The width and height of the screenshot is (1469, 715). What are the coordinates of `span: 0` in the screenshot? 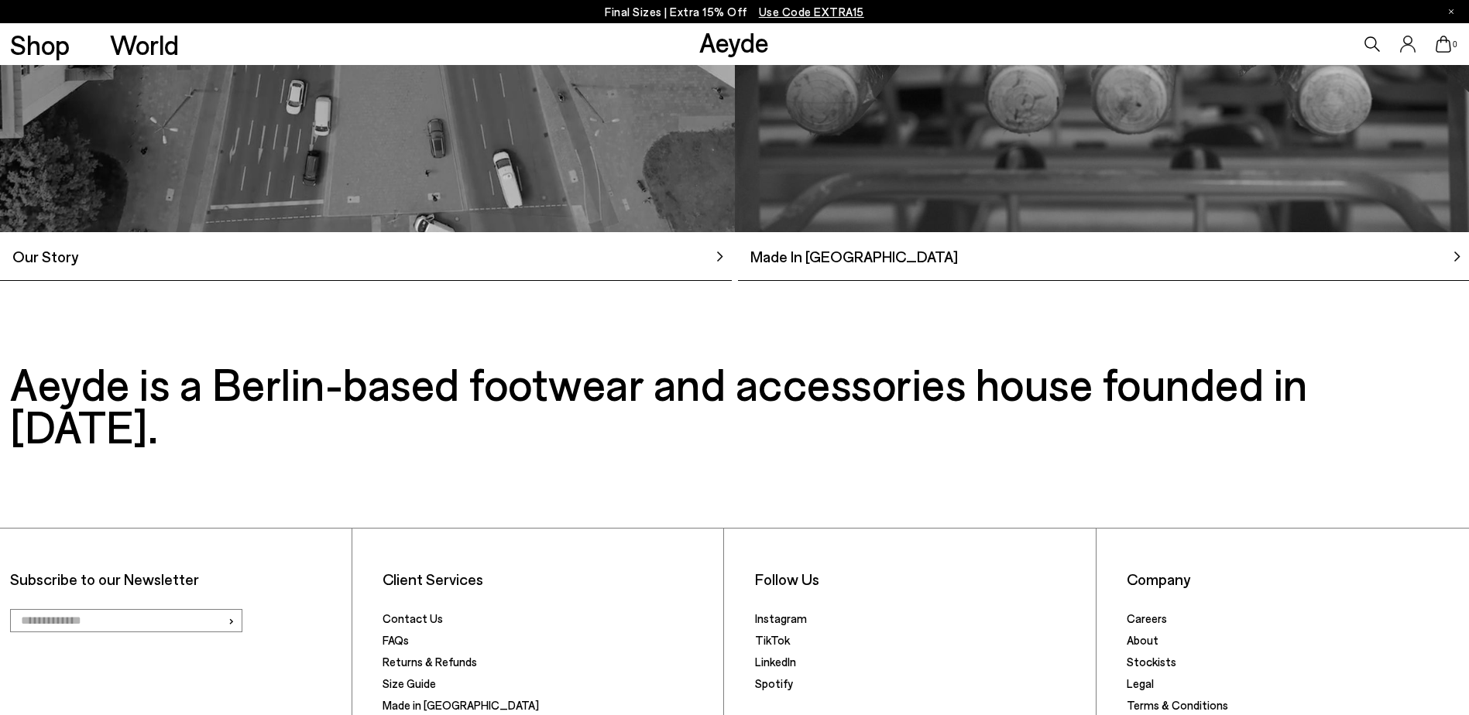 It's located at (1455, 44).